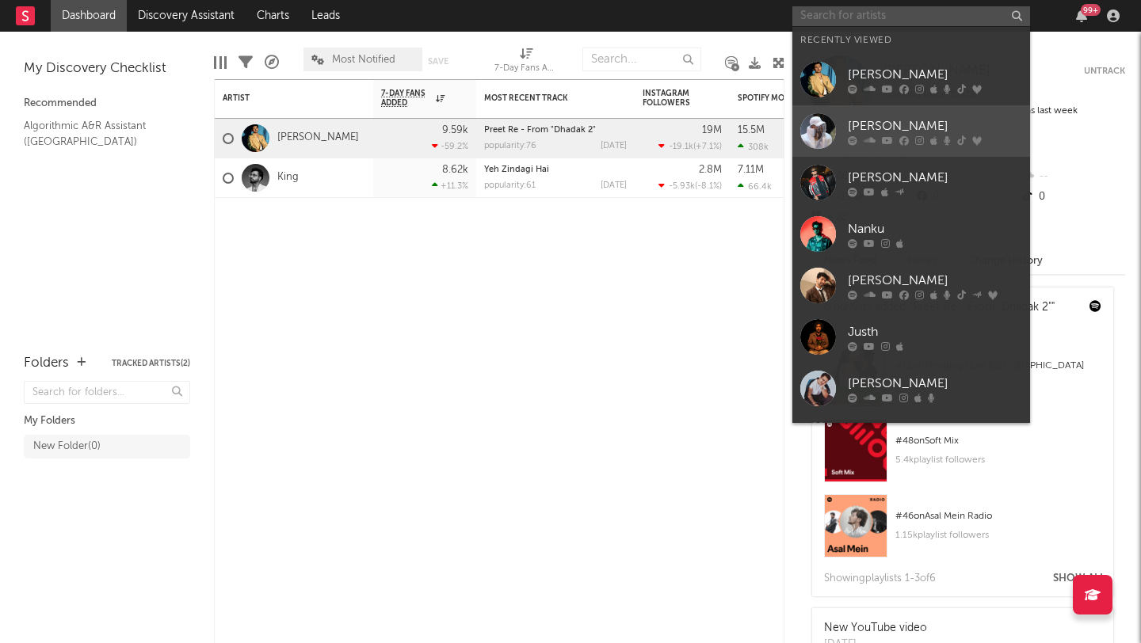 The image size is (1141, 643). I want to click on div: 99 +, so click(1090, 10).